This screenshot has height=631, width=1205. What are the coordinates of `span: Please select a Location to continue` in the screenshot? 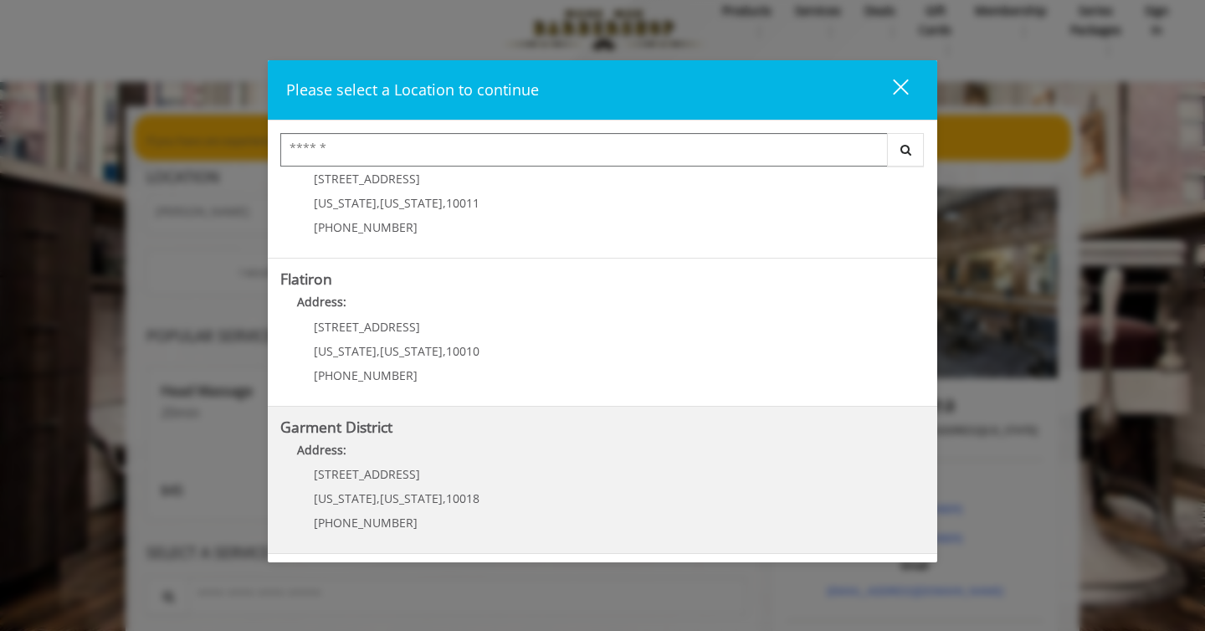 It's located at (412, 90).